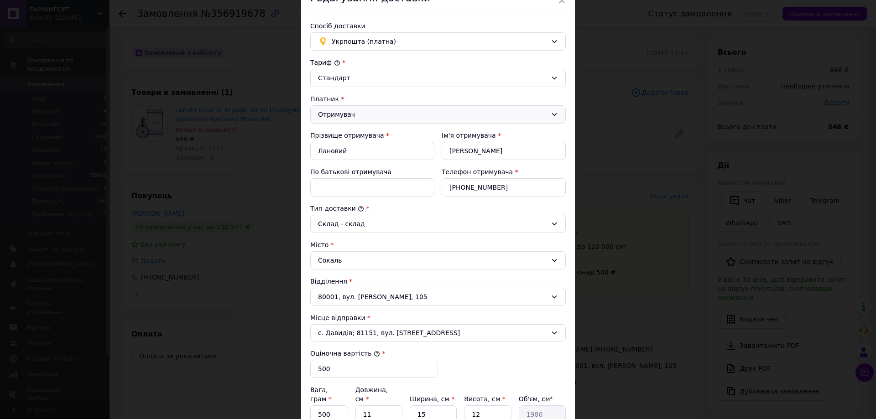 This screenshot has width=876, height=419. Describe the element at coordinates (432, 78) in the screenshot. I see `div: Стандарт` at that location.